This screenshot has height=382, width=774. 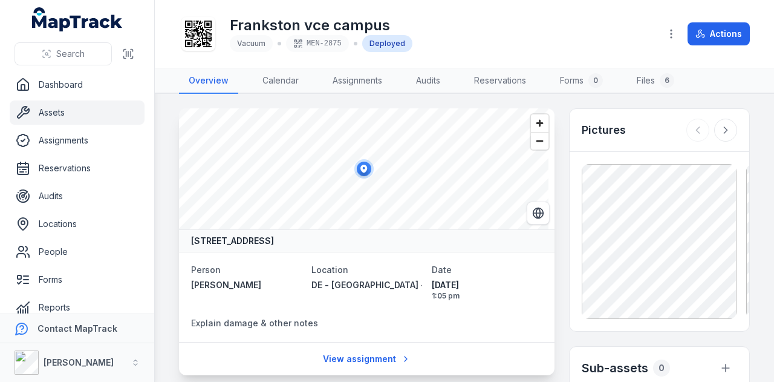 What do you see at coordinates (255, 322) in the screenshot?
I see `span: Explain damage & other notes` at bounding box center [255, 322].